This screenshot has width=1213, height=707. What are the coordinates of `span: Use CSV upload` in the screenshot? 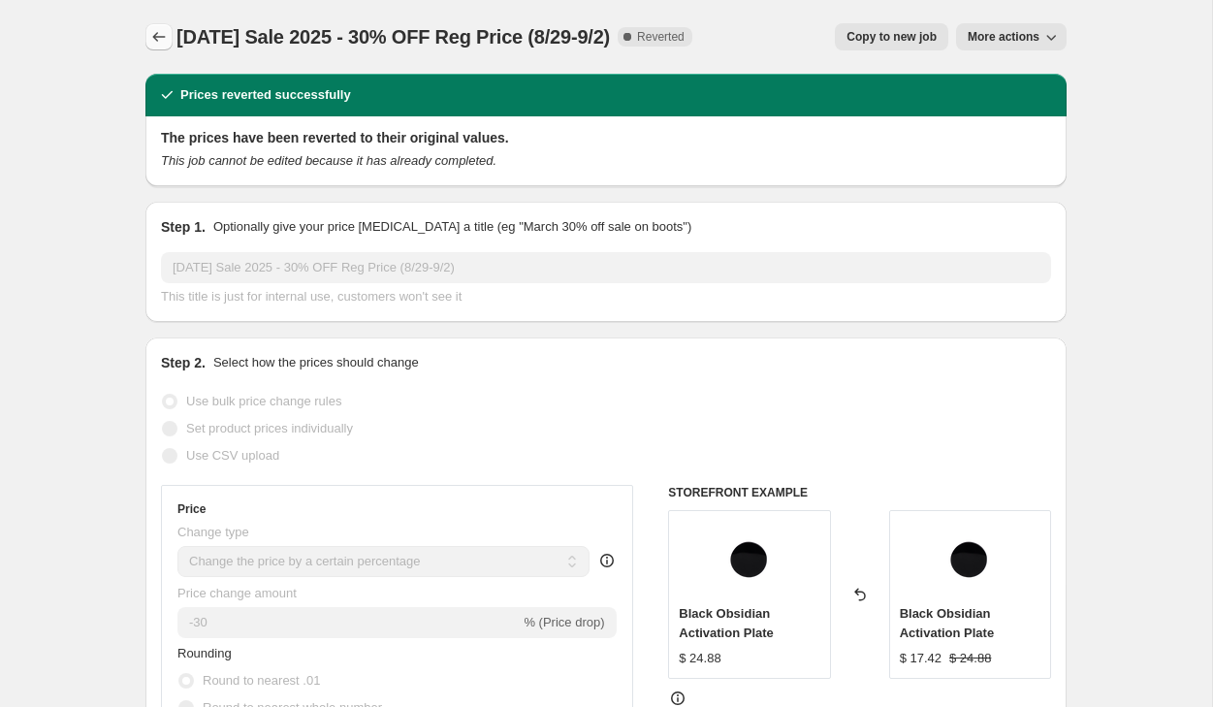 It's located at (233, 455).